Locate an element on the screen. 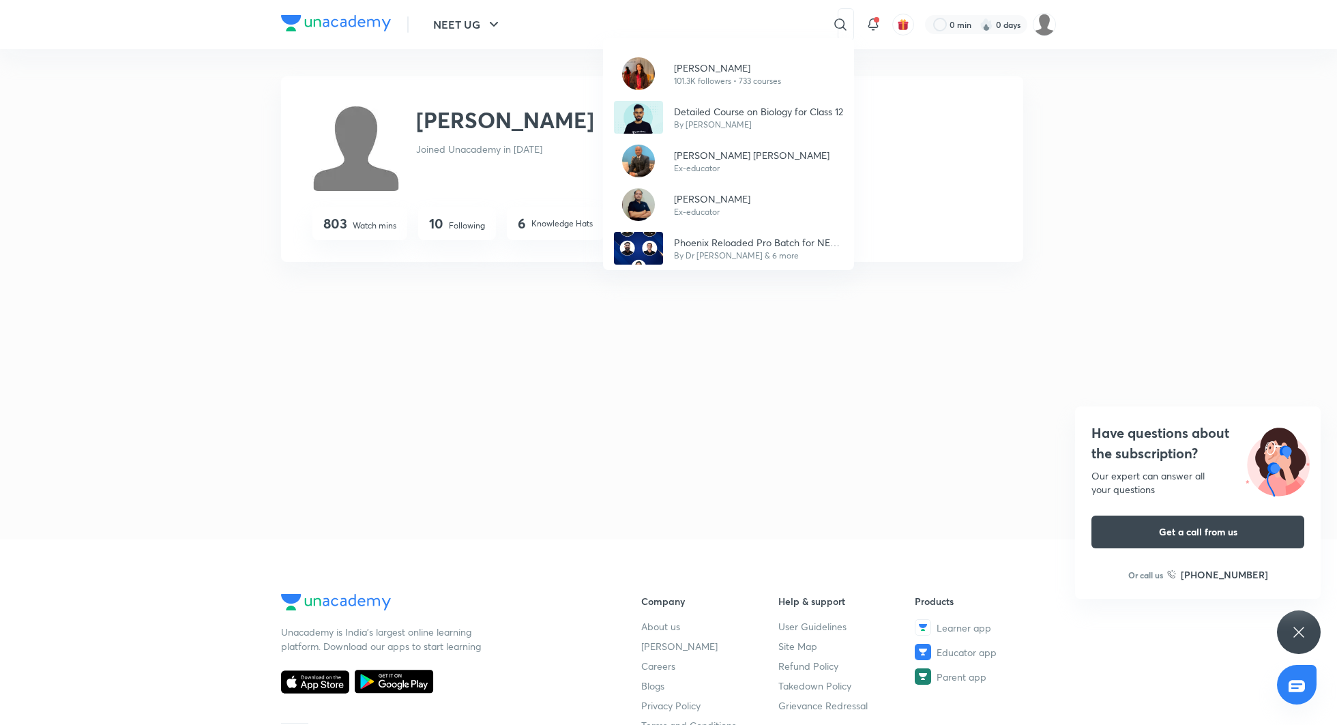 Image resolution: width=1337 pixels, height=725 pixels. div: Our expert can answer all your questions is located at coordinates (1198, 483).